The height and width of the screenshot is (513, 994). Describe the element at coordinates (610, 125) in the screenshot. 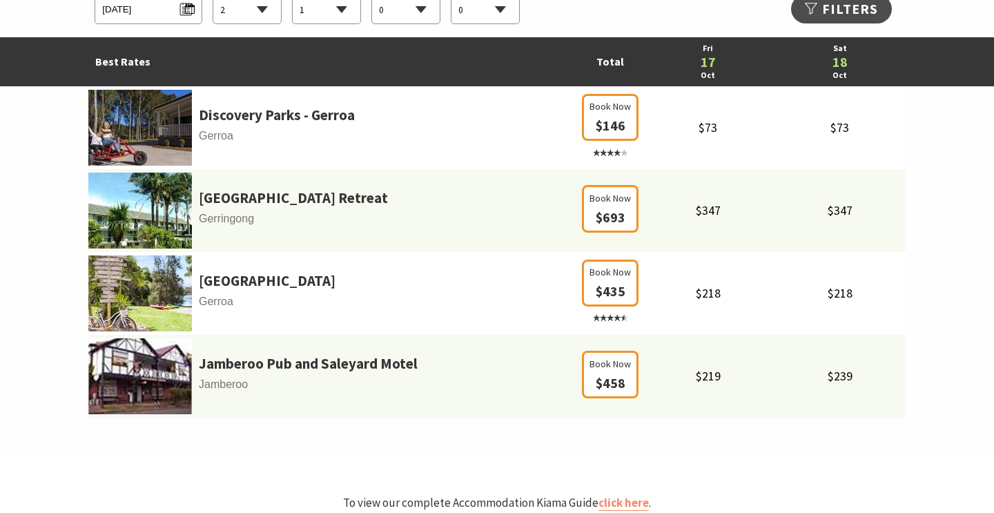

I see `span: $146` at that location.